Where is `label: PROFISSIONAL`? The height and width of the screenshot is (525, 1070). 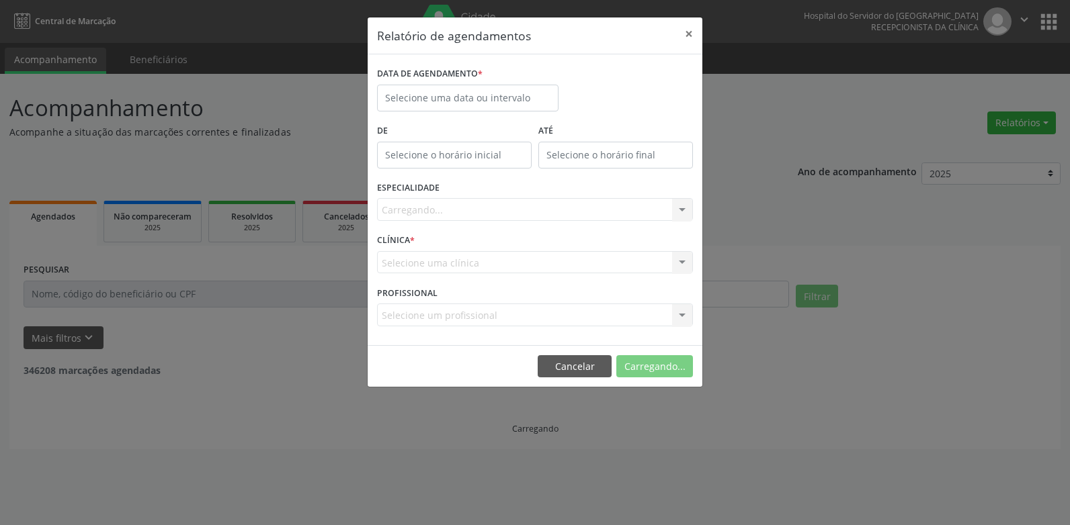 label: PROFISSIONAL is located at coordinates (407, 293).